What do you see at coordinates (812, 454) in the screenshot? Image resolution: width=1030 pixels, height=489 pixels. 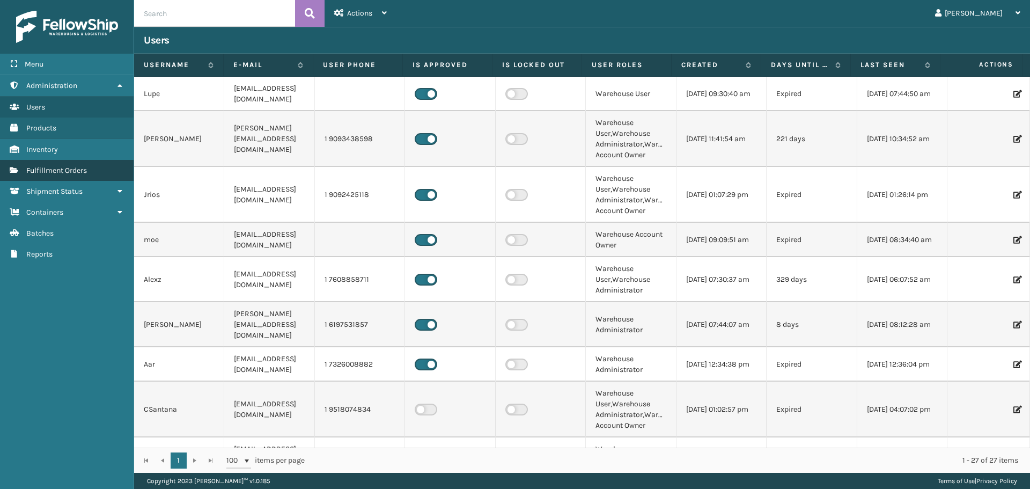 I see `td: 266 days` at bounding box center [812, 454].